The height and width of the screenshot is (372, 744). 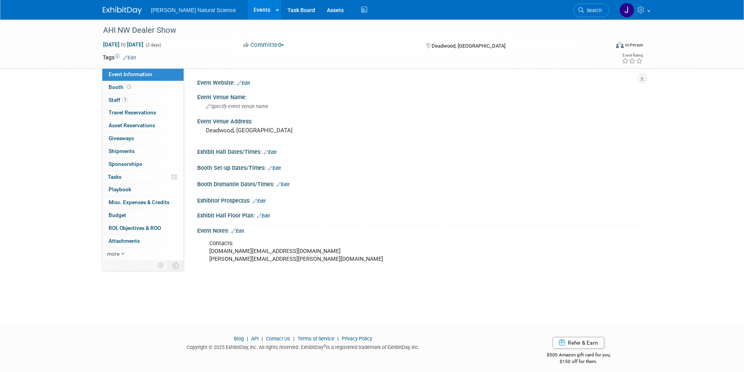 I want to click on div: Event Venue Address:, so click(x=419, y=120).